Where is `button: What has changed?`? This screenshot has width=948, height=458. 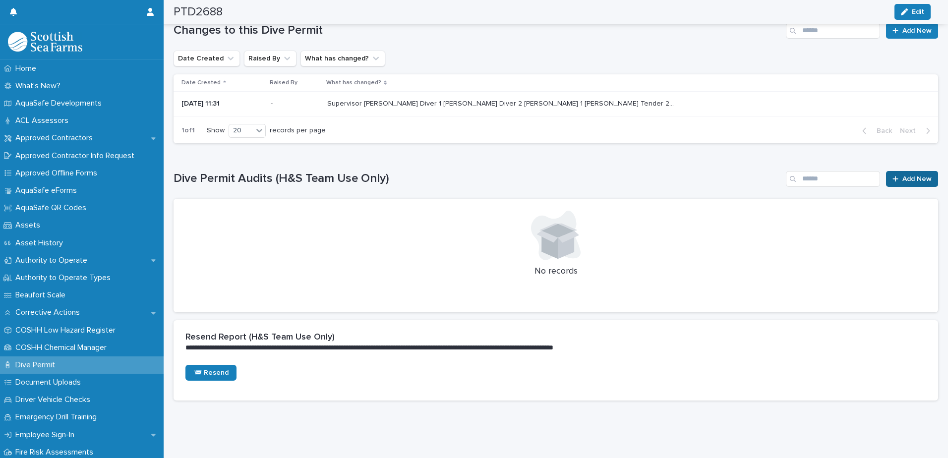 button: What has changed? is located at coordinates (343, 59).